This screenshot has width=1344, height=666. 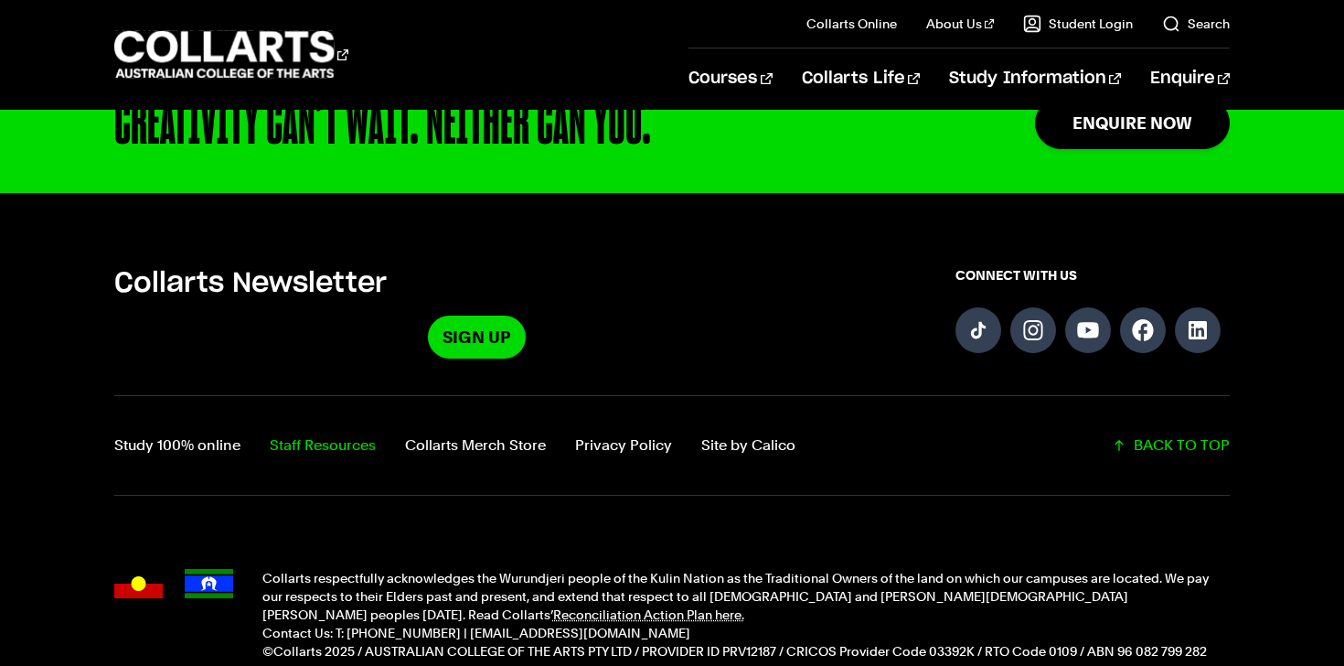 I want to click on p: ©Collarts 2025 / AUSTRALIAN COLLEGE OF THE ARTS PTY LTD / PROVIDER ID PRV12187 / CRICOS Provider ..., so click(x=746, y=651).